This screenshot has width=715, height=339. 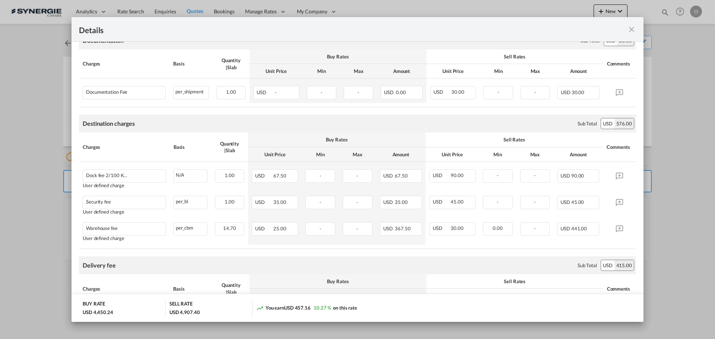 What do you see at coordinates (109, 124) in the screenshot?
I see `div: Destination charges` at bounding box center [109, 124].